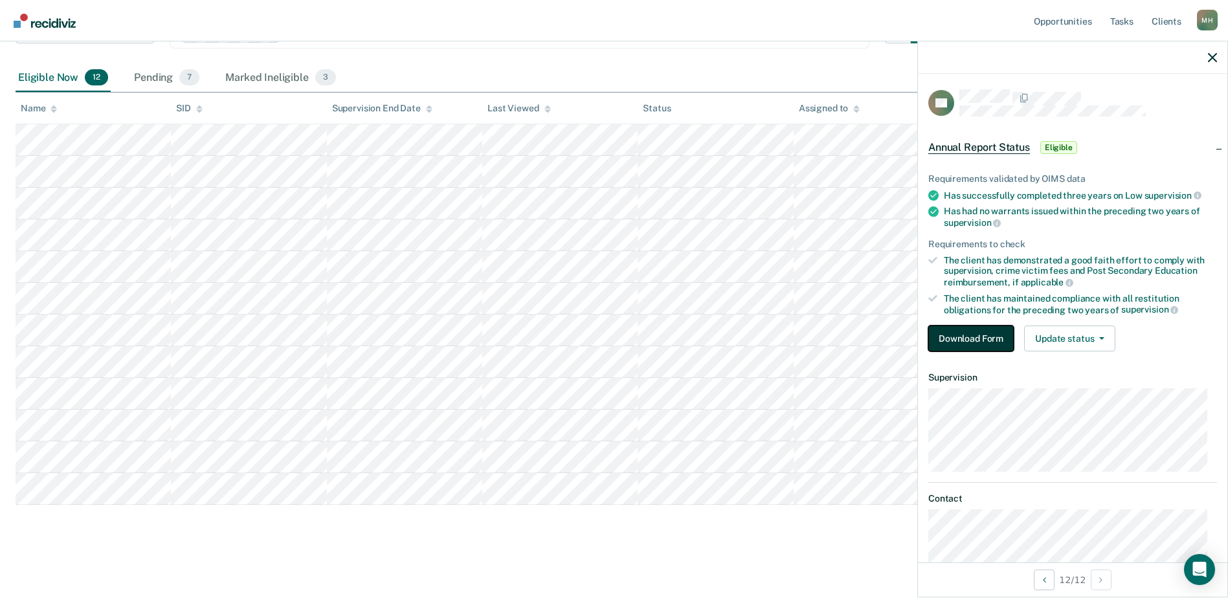 The height and width of the screenshot is (598, 1228). I want to click on div: The client has demonstrated a good faith effort to comply with supervision, crime victim fees and..., so click(1080, 271).